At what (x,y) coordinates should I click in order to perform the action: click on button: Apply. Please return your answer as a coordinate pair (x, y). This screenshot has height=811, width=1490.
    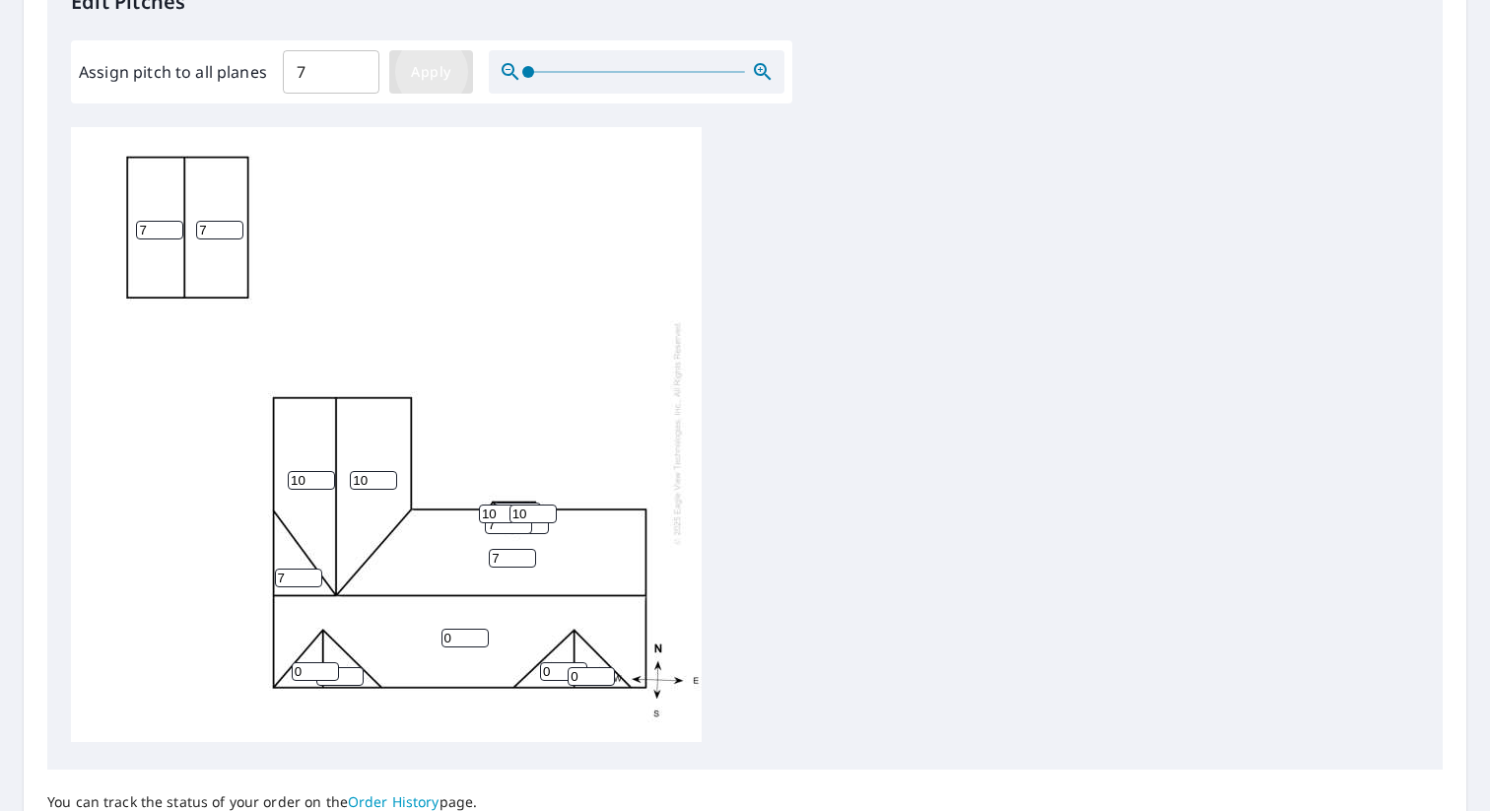
    Looking at the image, I should click on (431, 72).